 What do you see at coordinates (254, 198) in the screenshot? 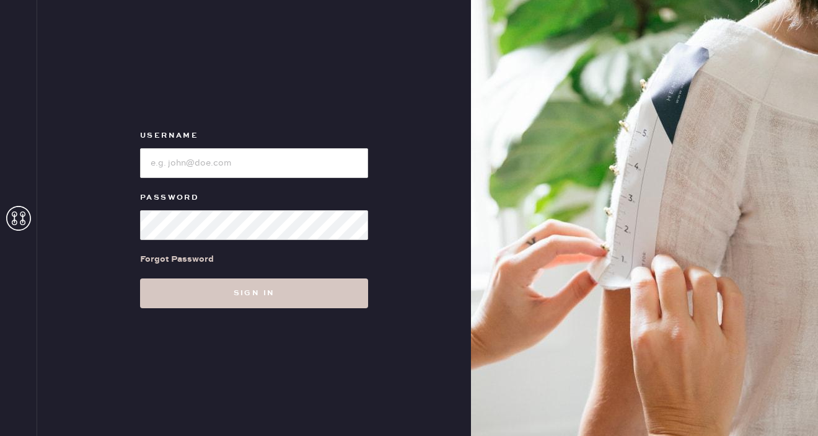
I see `label: Password` at bounding box center [254, 198].